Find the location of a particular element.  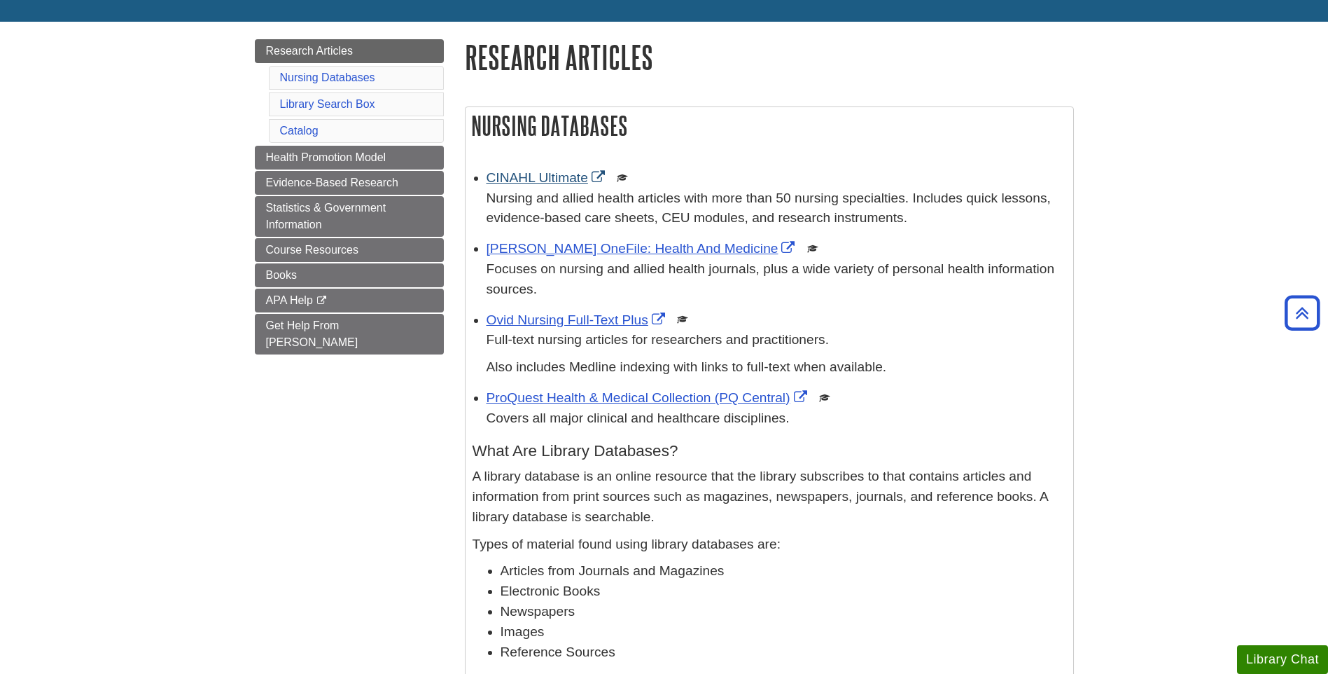

li: Electronic Books is located at coordinates (784, 591).